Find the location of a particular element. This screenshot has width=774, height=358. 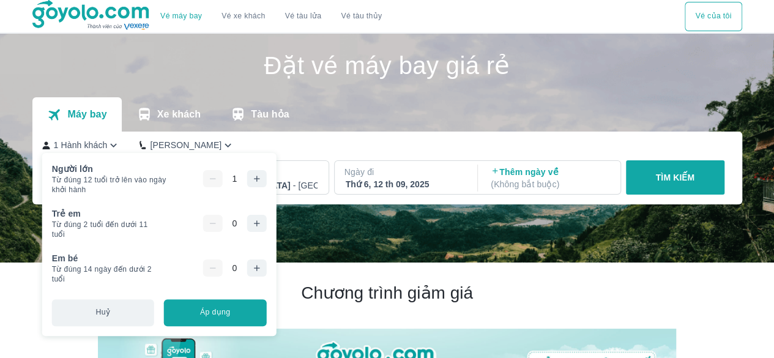

p: Người lớn is located at coordinates (72, 169).